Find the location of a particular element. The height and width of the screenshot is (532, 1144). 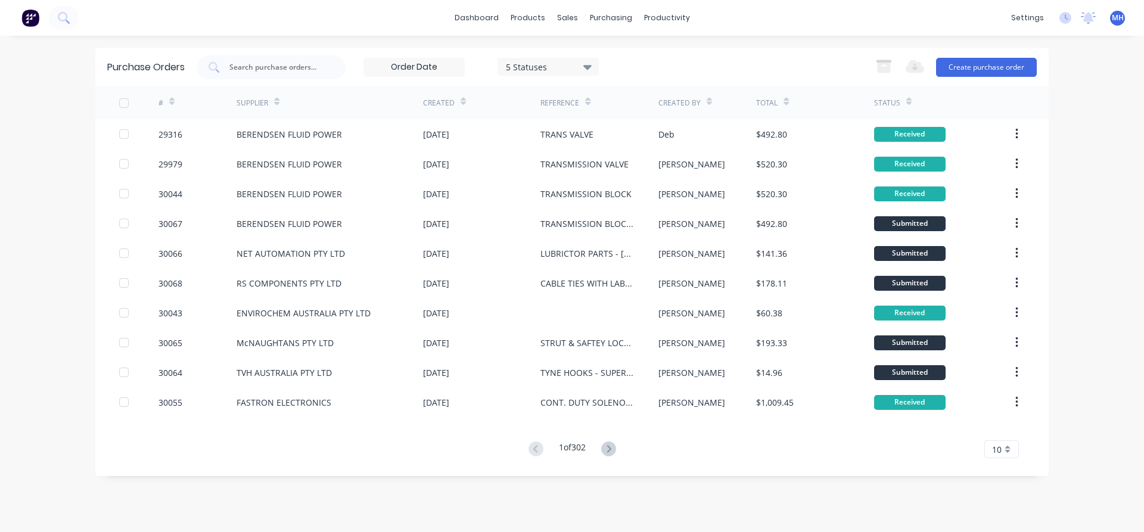

div: TRANSMISSION BLOCK is located at coordinates (586, 194).